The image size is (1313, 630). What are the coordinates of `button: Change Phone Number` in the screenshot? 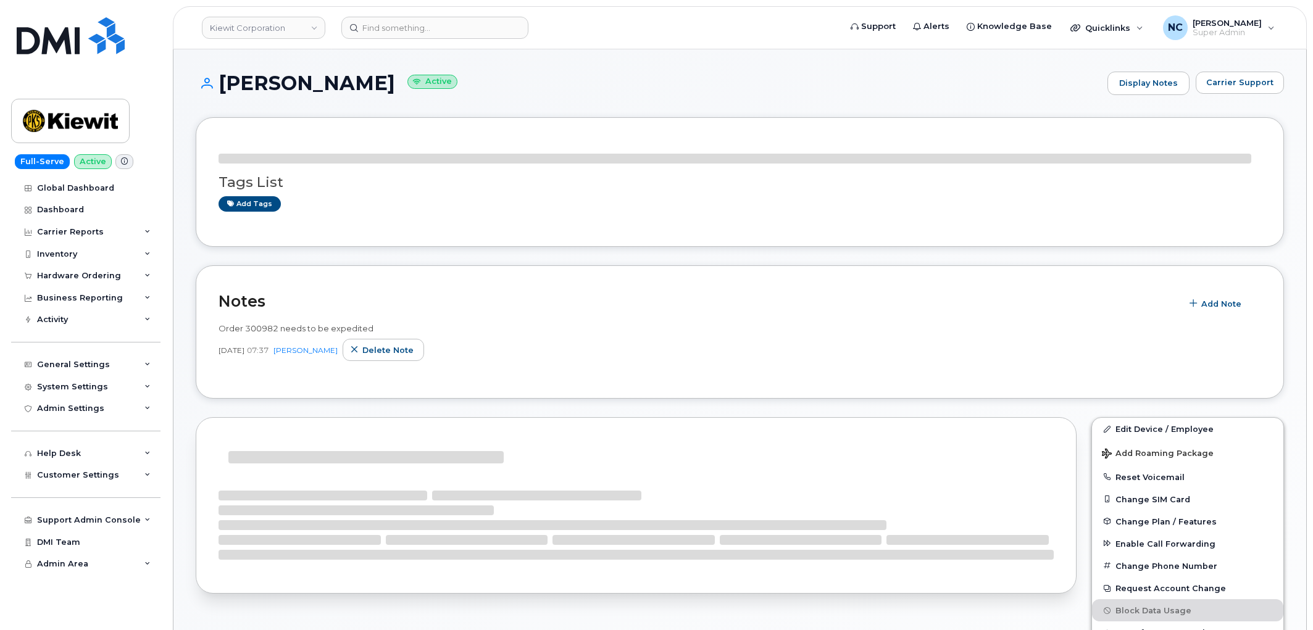 It's located at (1188, 566).